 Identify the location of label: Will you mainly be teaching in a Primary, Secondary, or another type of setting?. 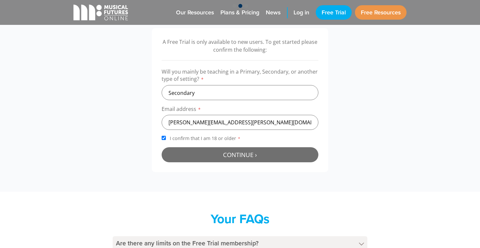
(240, 76).